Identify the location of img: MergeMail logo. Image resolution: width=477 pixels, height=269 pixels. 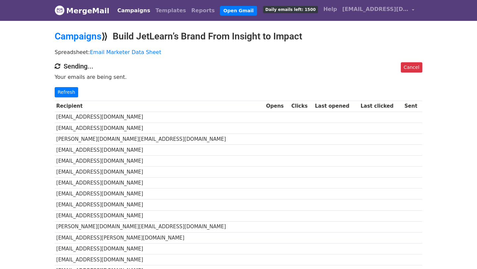
(60, 10).